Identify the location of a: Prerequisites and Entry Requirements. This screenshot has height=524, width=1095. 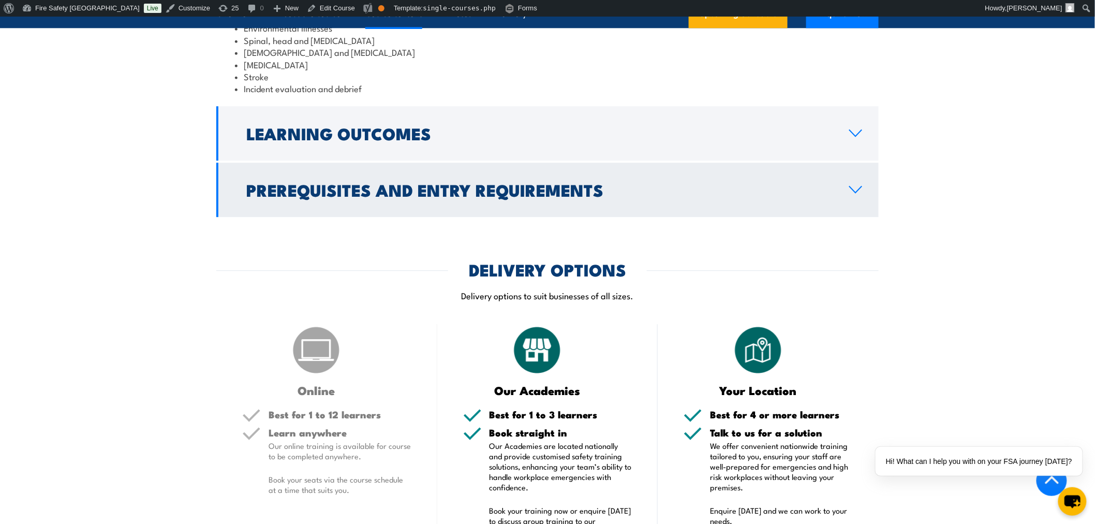
(547, 189).